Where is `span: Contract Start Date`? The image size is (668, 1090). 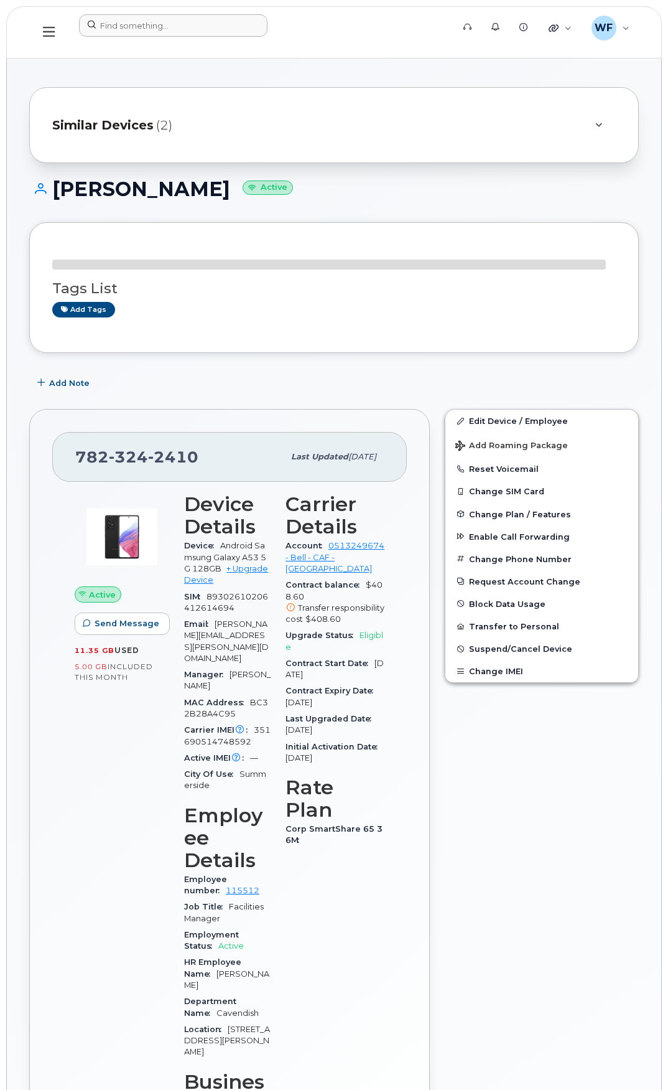
span: Contract Start Date is located at coordinates (330, 663).